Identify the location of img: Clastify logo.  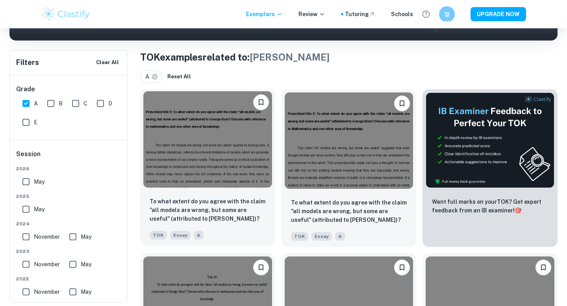
(66, 14).